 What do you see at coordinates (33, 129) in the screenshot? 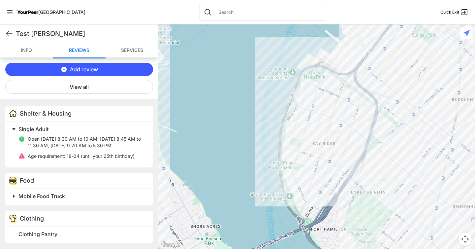
I see `span: Single Adult` at bounding box center [33, 129].